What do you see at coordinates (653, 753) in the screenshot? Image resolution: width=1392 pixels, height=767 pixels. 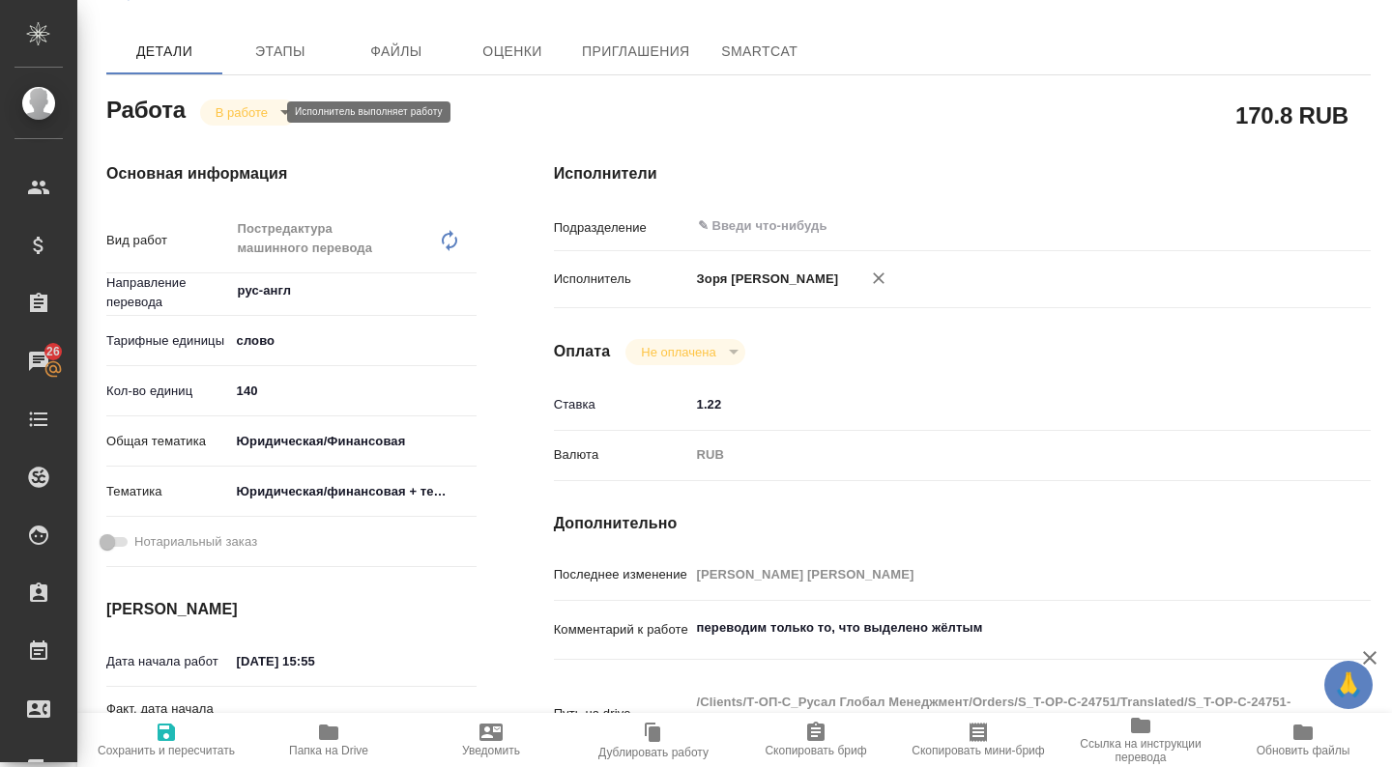 I see `span: Дублировать работу` at bounding box center [653, 753].